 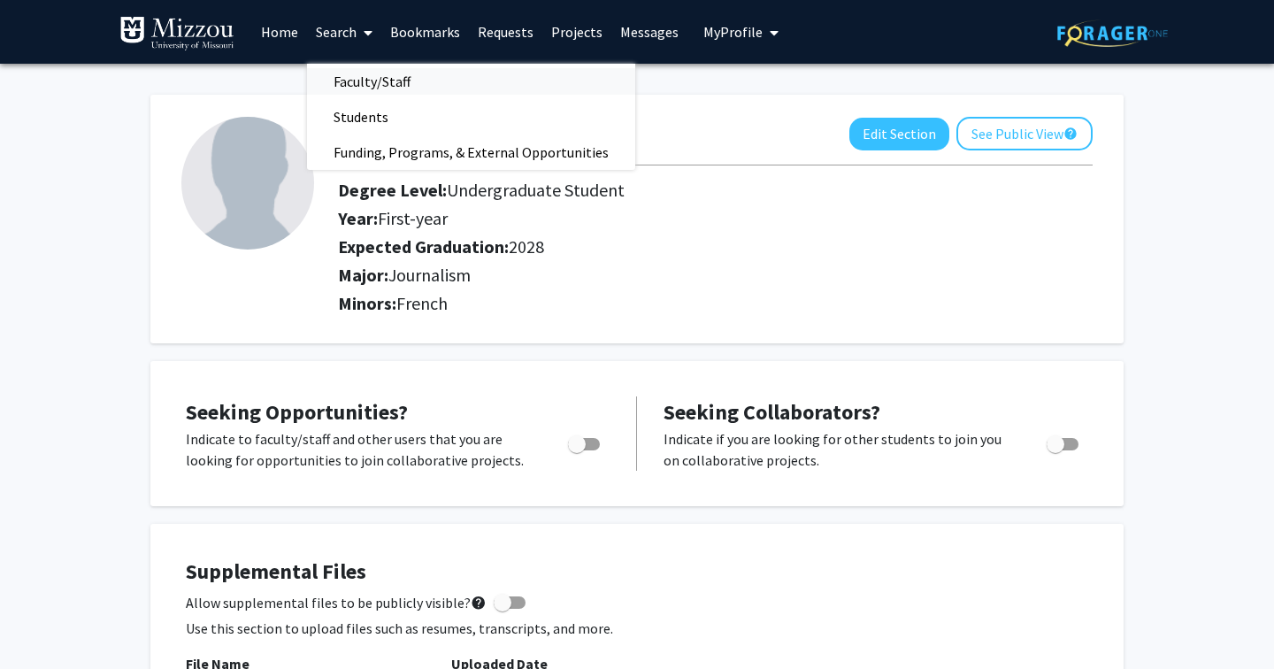 What do you see at coordinates (471, 152) in the screenshot?
I see `span: Funding, Programs, & External Opportunities` at bounding box center [471, 152].